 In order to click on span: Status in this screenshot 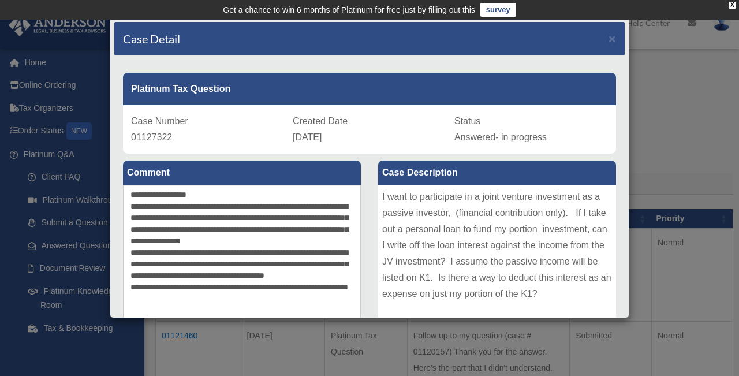, I will do `click(467, 121)`.